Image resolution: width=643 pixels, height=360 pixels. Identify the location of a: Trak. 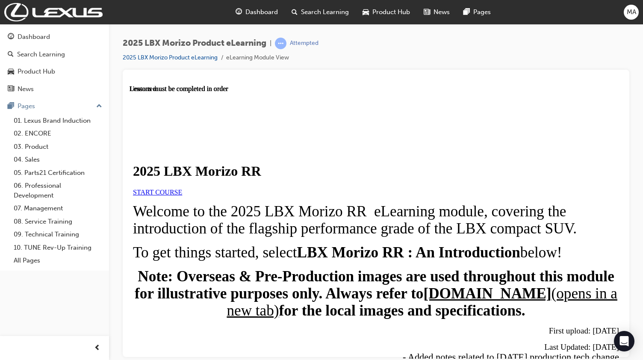
(53, 12).